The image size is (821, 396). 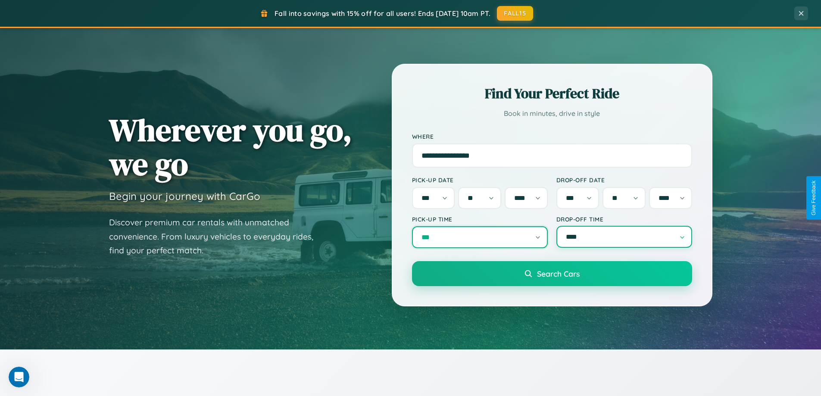 What do you see at coordinates (814, 198) in the screenshot?
I see `div: Give Feedback` at bounding box center [814, 198].